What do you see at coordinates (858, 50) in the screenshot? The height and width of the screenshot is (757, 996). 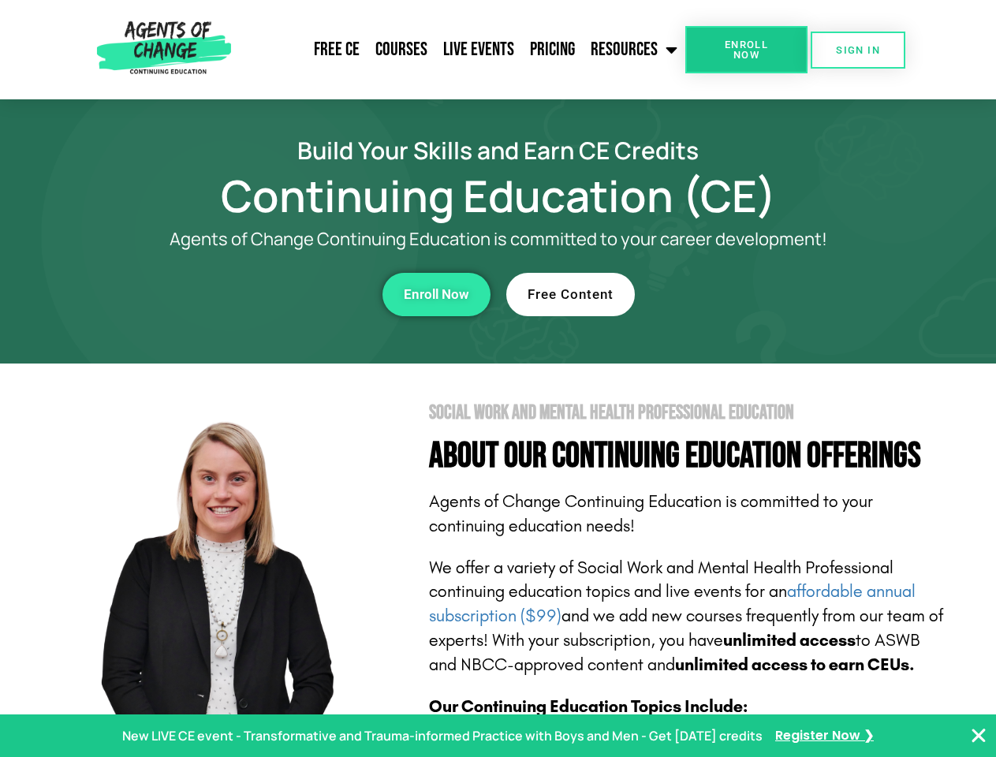 I see `a: SIGN IN` at bounding box center [858, 50].